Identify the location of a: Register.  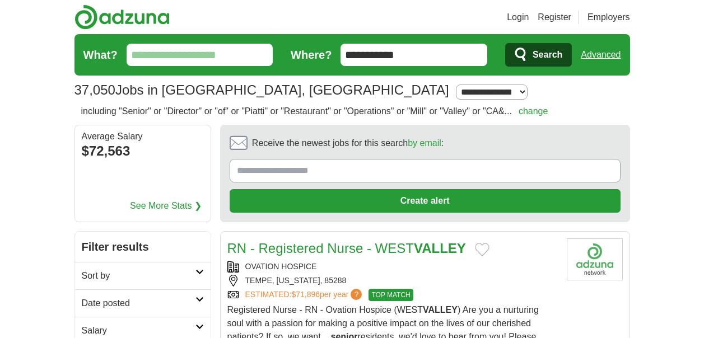
(554, 17).